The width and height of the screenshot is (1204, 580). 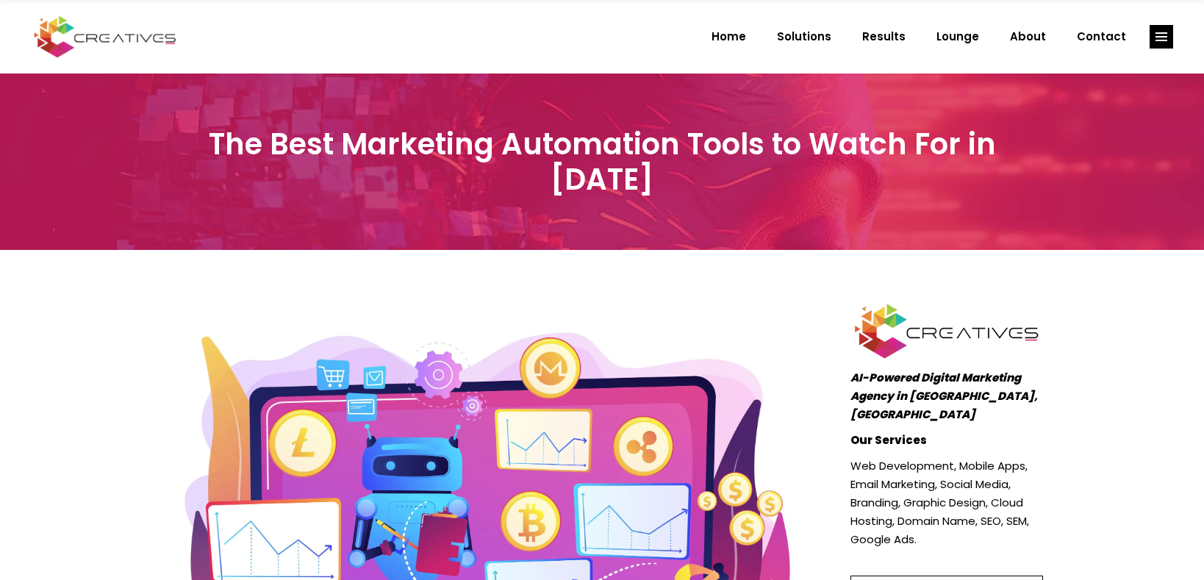 What do you see at coordinates (884, 37) in the screenshot?
I see `span: Results` at bounding box center [884, 37].